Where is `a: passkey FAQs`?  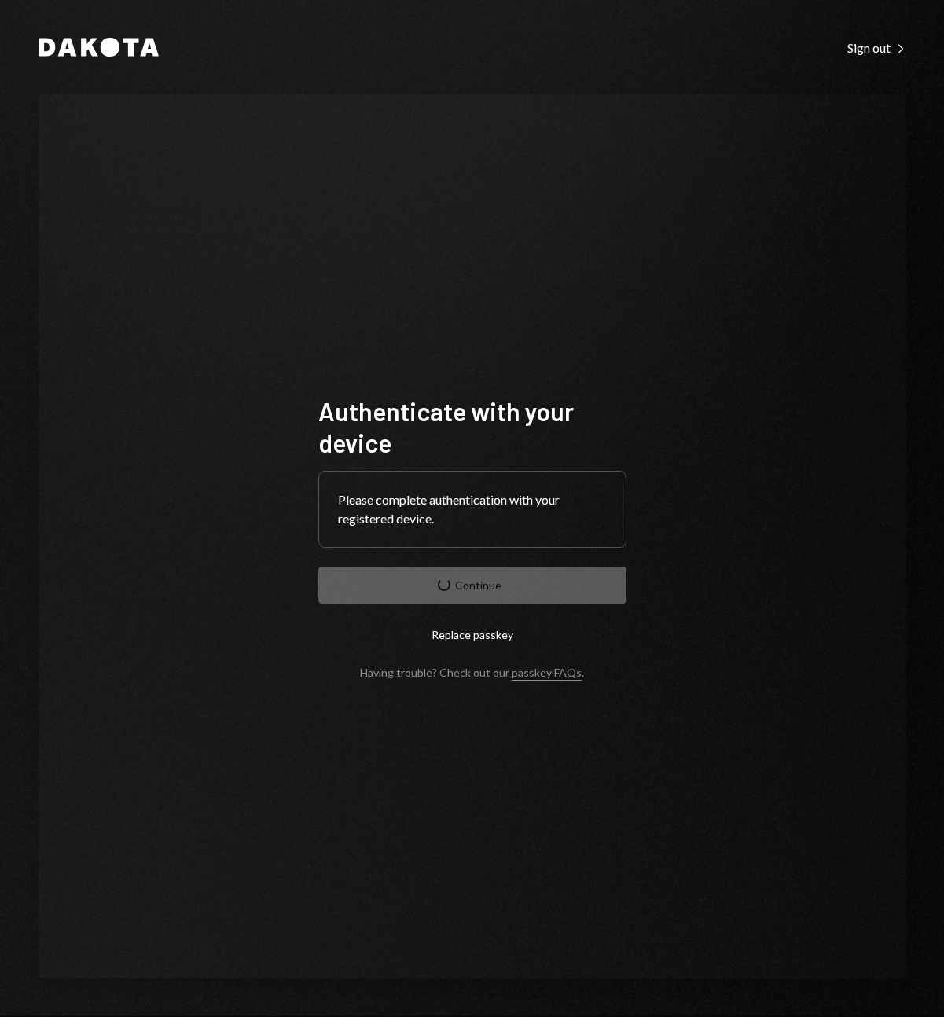 a: passkey FAQs is located at coordinates (546, 673).